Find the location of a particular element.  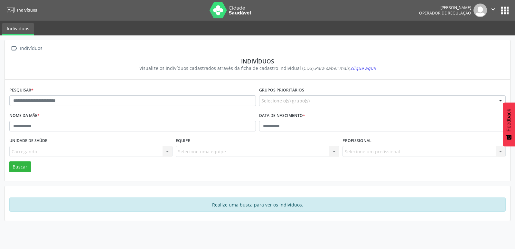

span: clique aqui! is located at coordinates (363, 68).